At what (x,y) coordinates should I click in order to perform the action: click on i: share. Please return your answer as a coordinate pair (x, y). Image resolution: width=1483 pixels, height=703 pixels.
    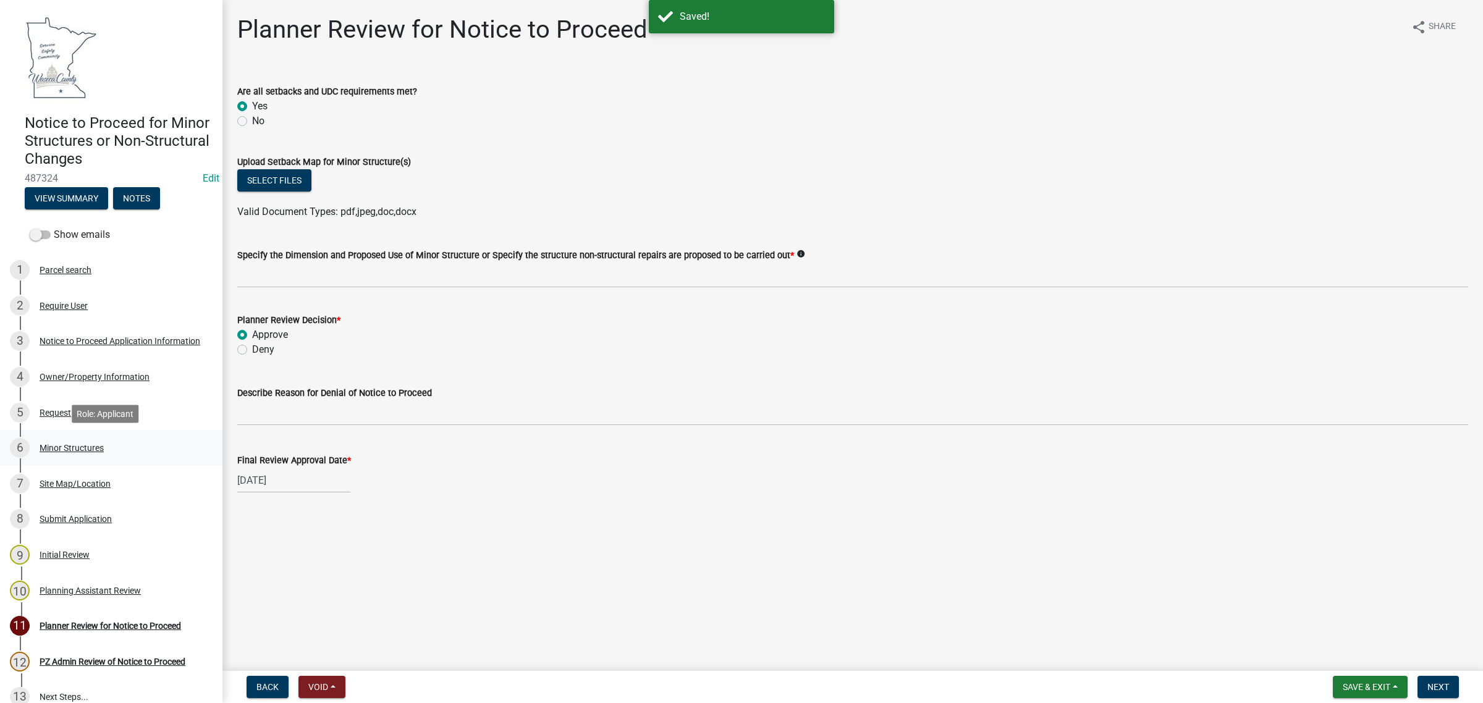
    Looking at the image, I should click on (1419, 27).